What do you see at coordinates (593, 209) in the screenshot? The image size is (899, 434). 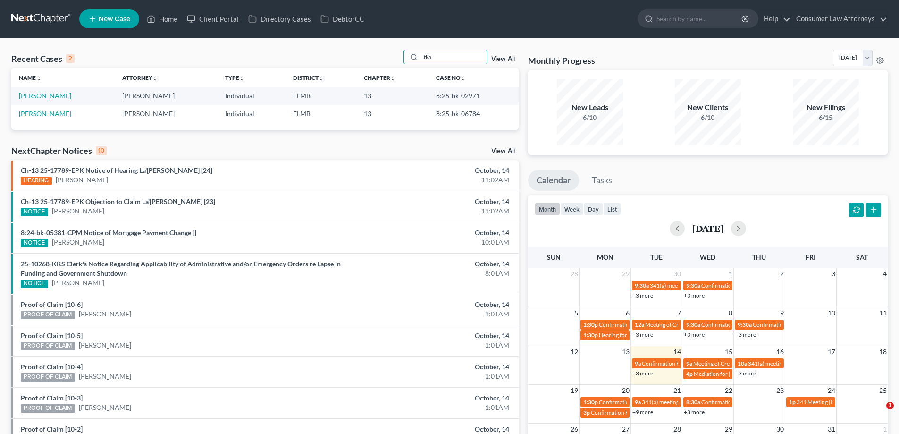 I see `button: day` at bounding box center [593, 209].